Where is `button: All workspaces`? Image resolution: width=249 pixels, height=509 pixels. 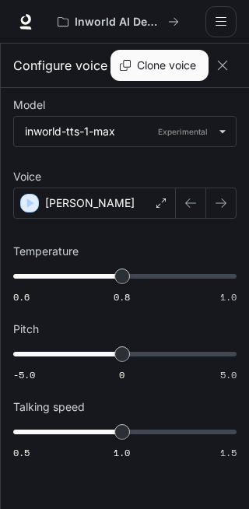
button: All workspaces is located at coordinates (118, 22).